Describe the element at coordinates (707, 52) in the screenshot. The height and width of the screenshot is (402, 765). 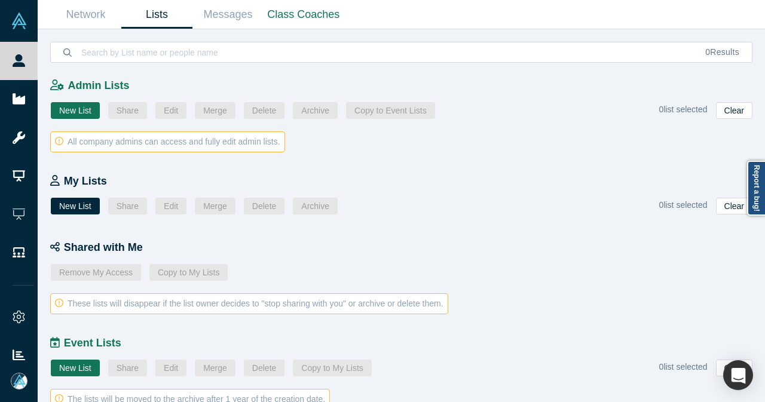
I see `span: 0` at that location.